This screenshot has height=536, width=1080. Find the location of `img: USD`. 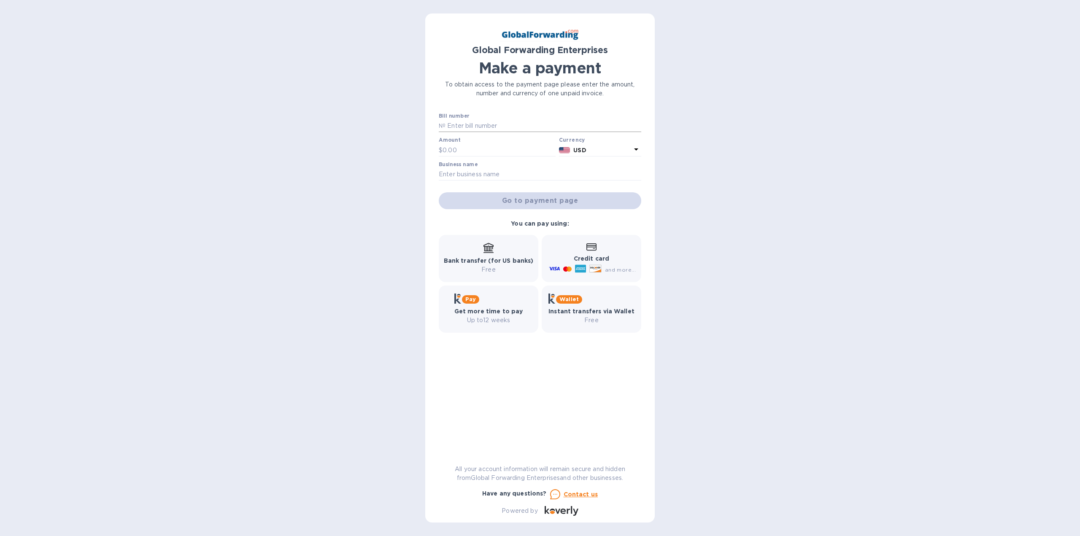

img: USD is located at coordinates (565, 150).